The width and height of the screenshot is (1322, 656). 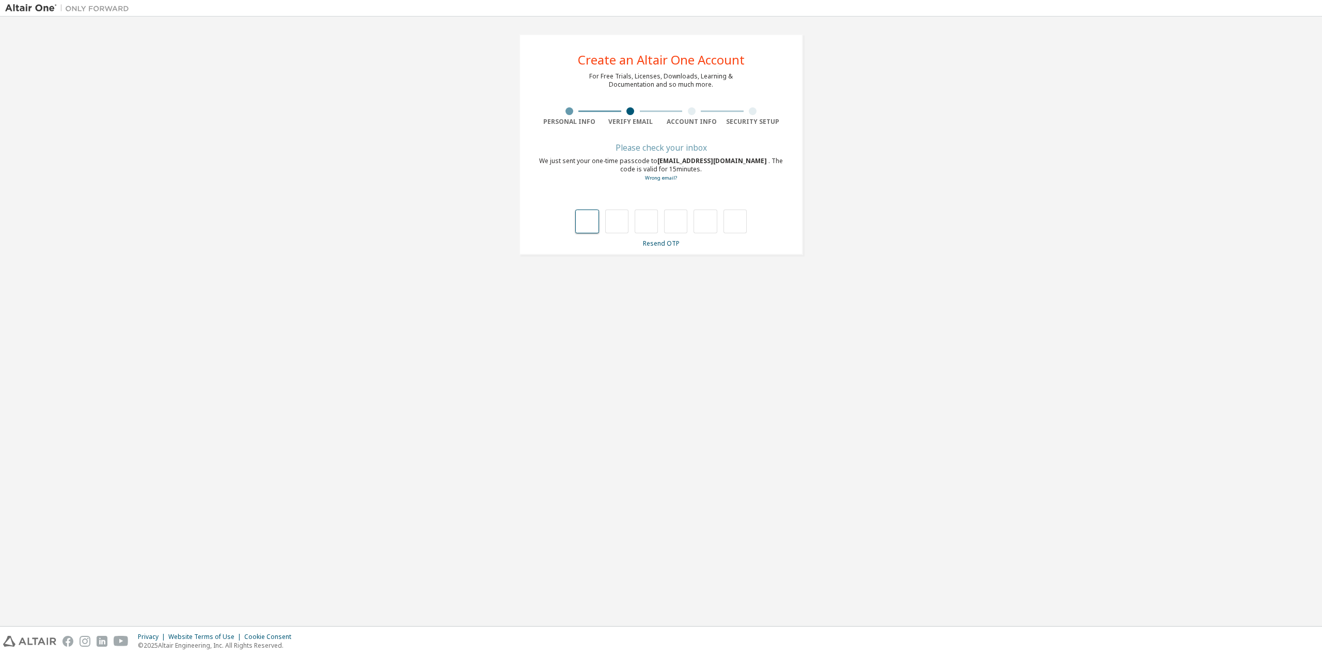 What do you see at coordinates (569, 122) in the screenshot?
I see `div: Personal Info` at bounding box center [569, 122].